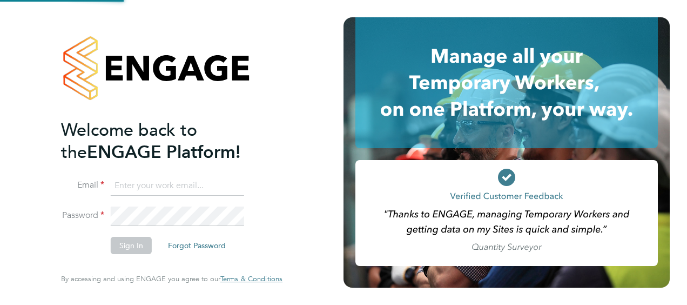 This screenshot has height=305, width=687. I want to click on h2: ENGAGE Platform!, so click(166, 141).